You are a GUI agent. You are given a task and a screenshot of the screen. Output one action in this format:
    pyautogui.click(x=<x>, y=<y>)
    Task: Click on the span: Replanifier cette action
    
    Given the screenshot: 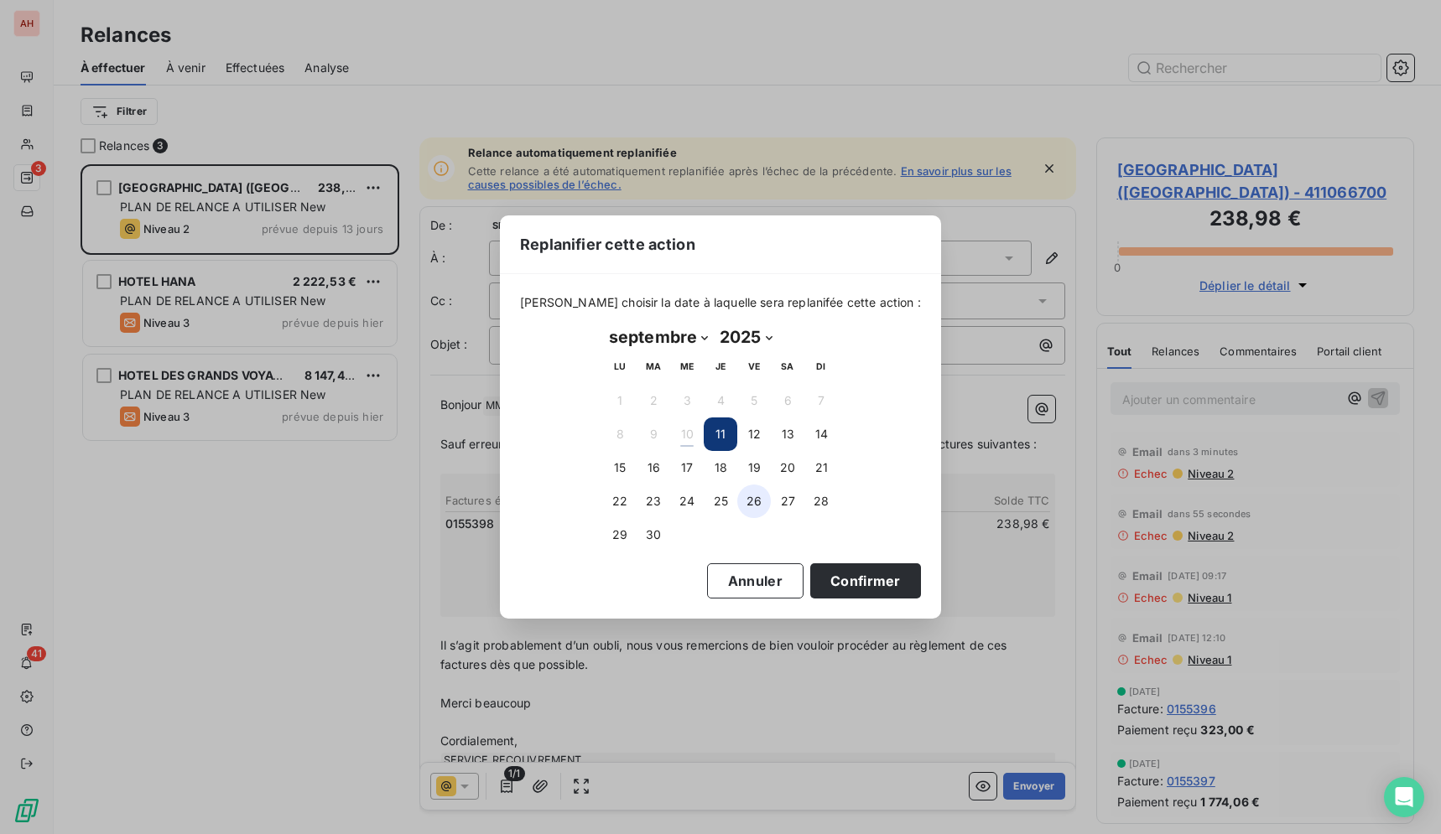 What is the action you would take?
    pyautogui.click(x=607, y=244)
    